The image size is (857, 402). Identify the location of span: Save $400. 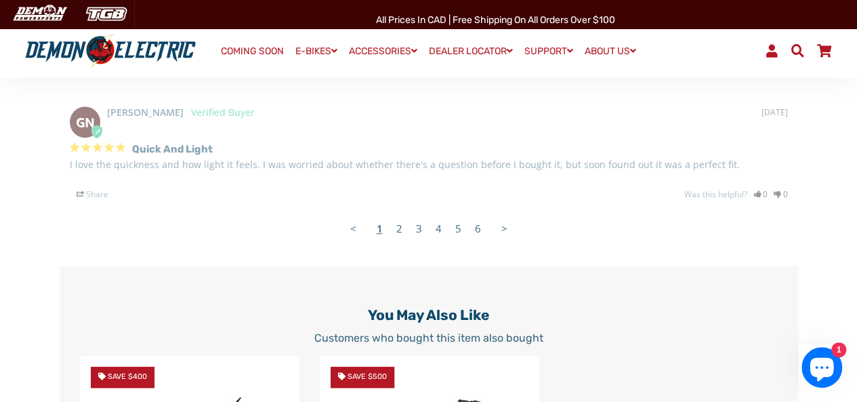
(127, 376).